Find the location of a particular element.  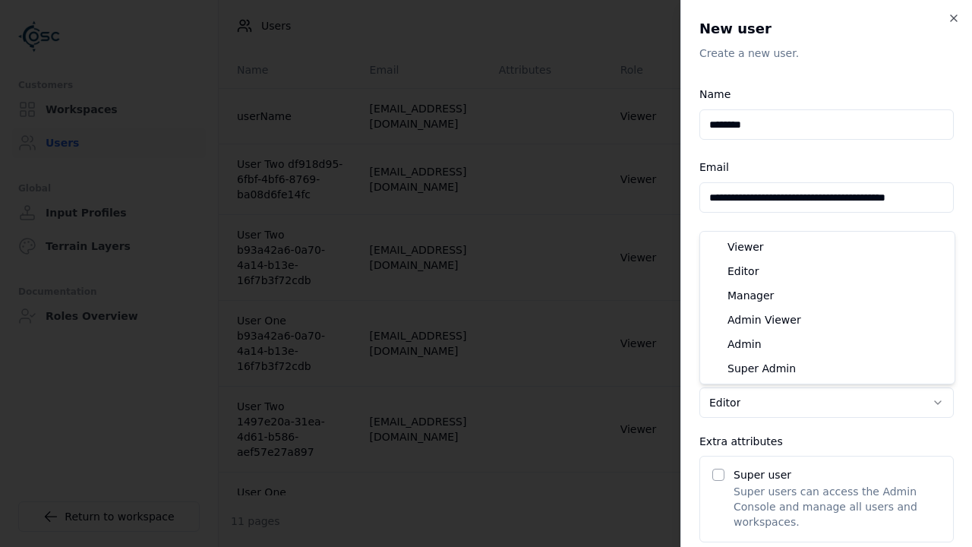

span: Manager is located at coordinates (750, 295).